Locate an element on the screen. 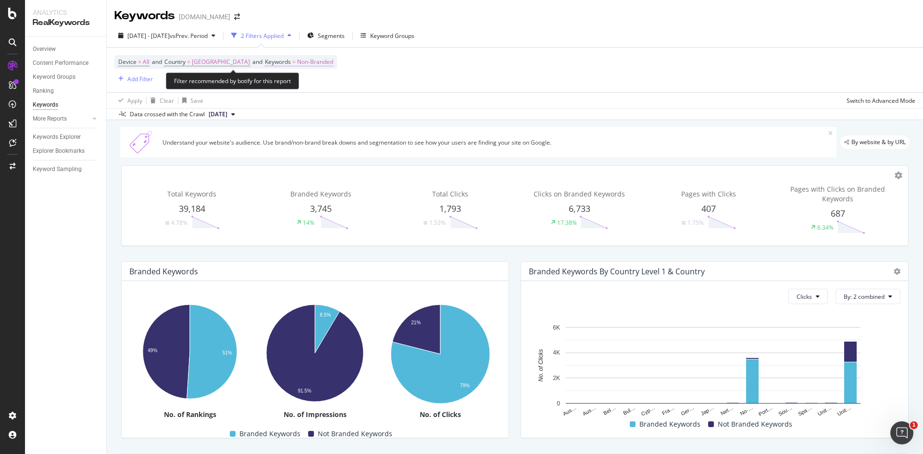 The width and height of the screenshot is (923, 454). div: Add Filter is located at coordinates (140, 79).